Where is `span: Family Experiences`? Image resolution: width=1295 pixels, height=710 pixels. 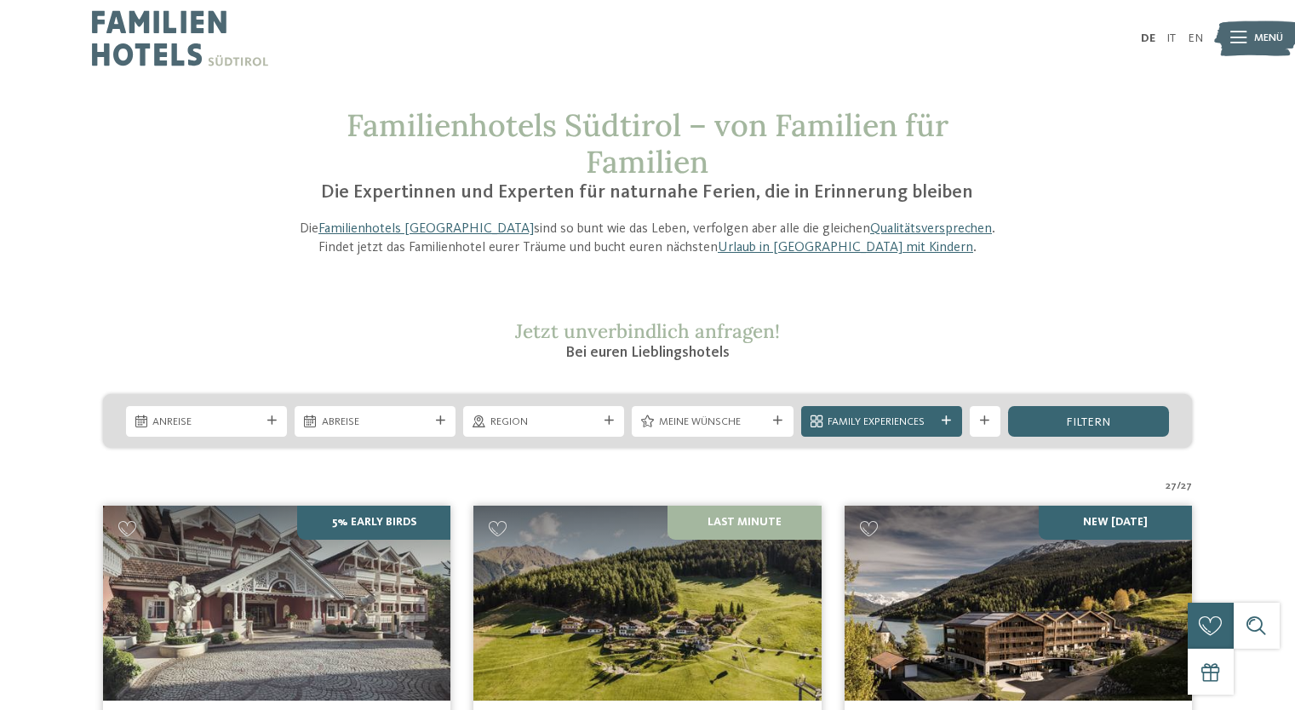 span: Family Experiences is located at coordinates (881, 422).